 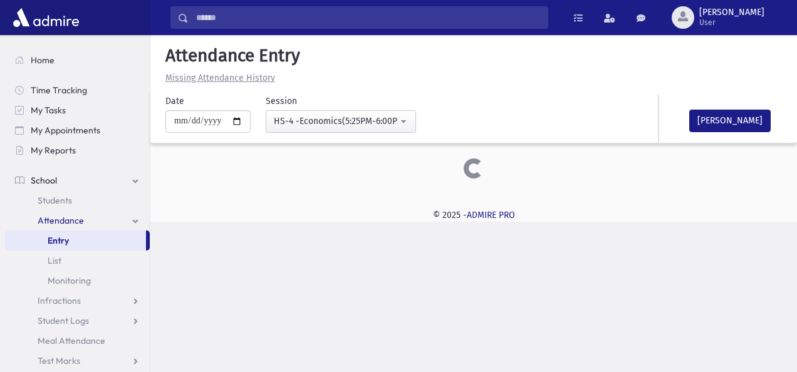 I want to click on span: My Appointments, so click(x=65, y=130).